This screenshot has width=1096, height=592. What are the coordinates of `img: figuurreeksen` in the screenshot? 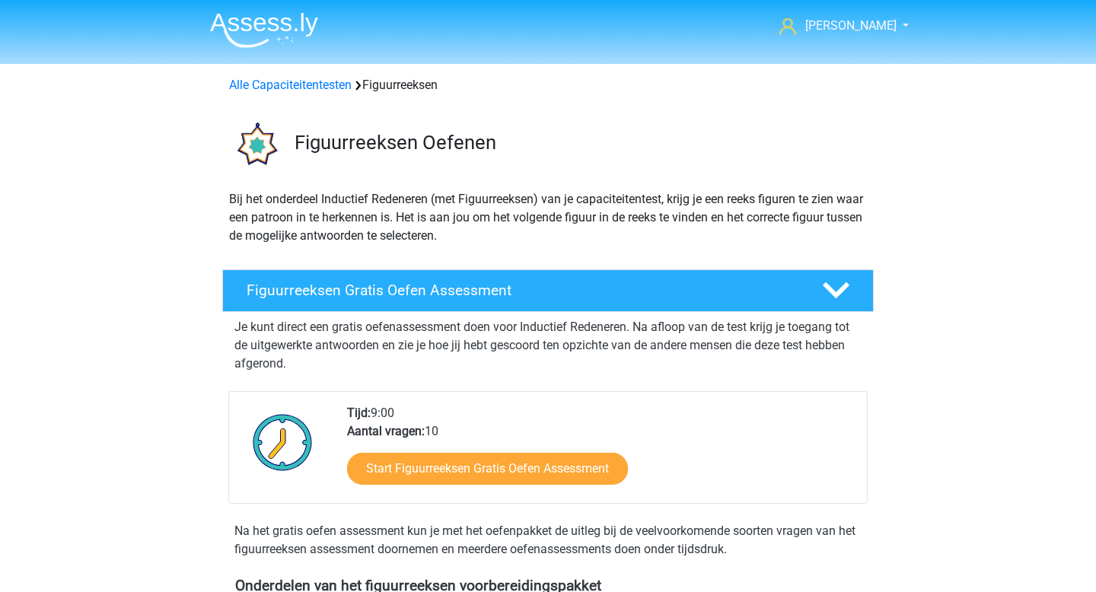 It's located at (255, 145).